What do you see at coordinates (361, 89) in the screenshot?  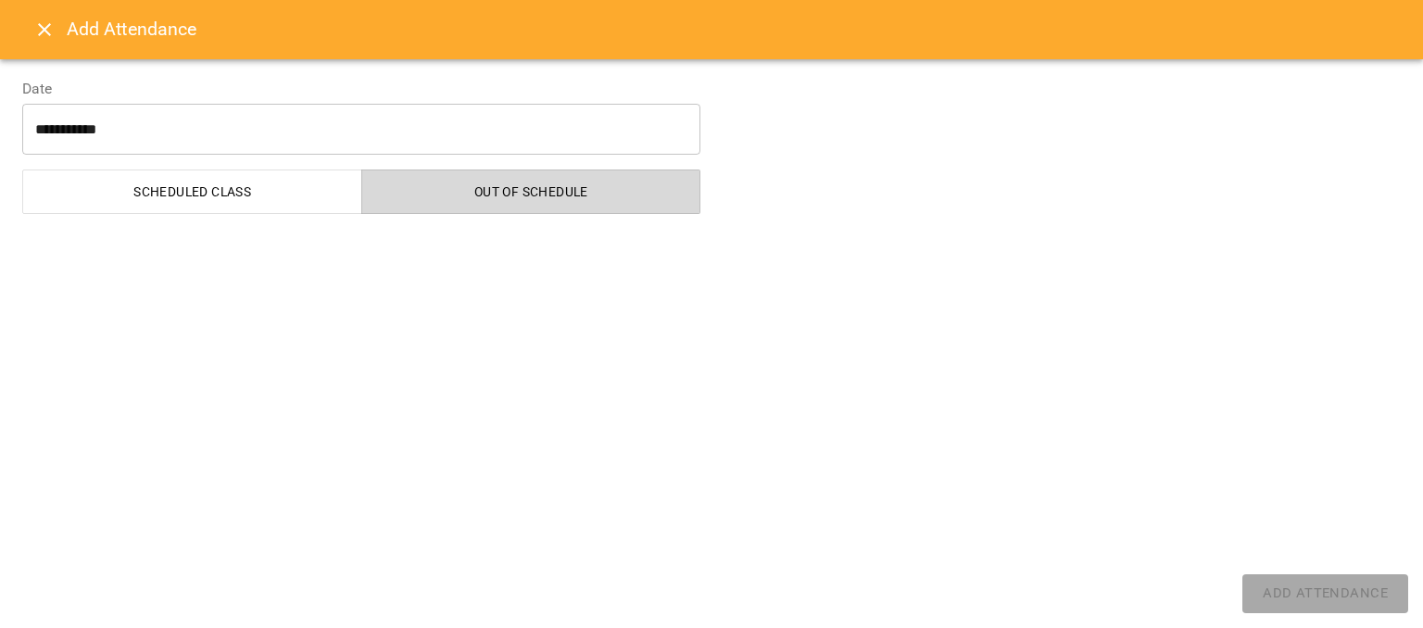 I see `label: Date` at bounding box center [361, 89].